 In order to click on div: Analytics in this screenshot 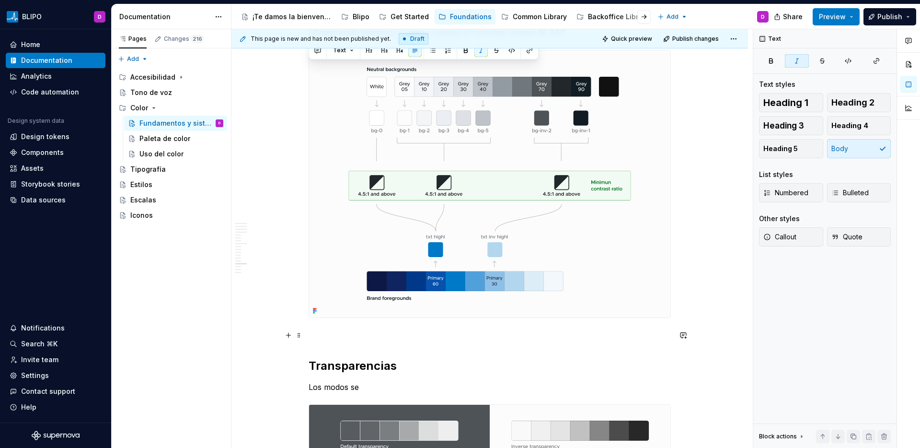, I will do `click(36, 76)`.